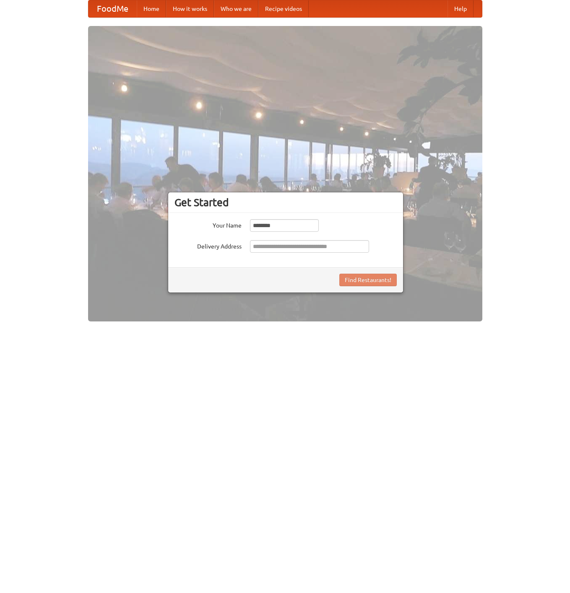 This screenshot has width=570, height=593. What do you see at coordinates (112, 9) in the screenshot?
I see `a: FoodMe` at bounding box center [112, 9].